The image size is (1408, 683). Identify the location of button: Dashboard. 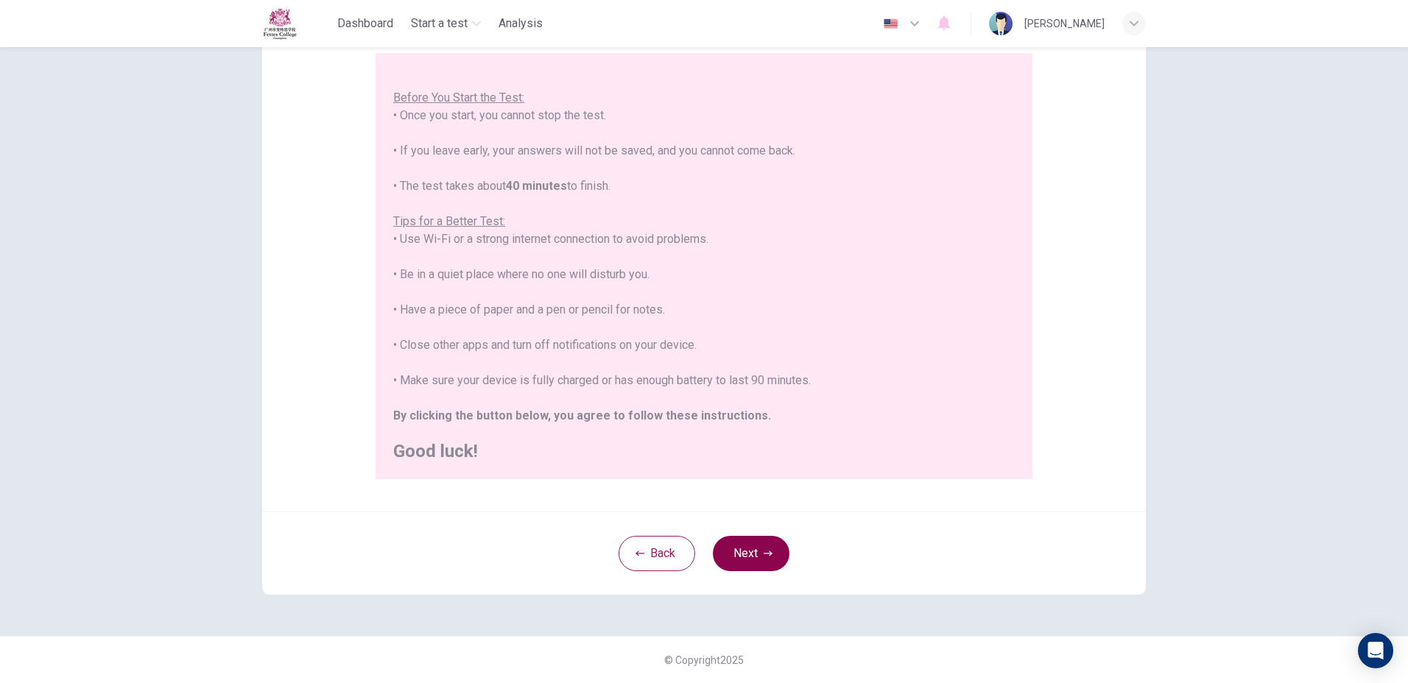
(365, 24).